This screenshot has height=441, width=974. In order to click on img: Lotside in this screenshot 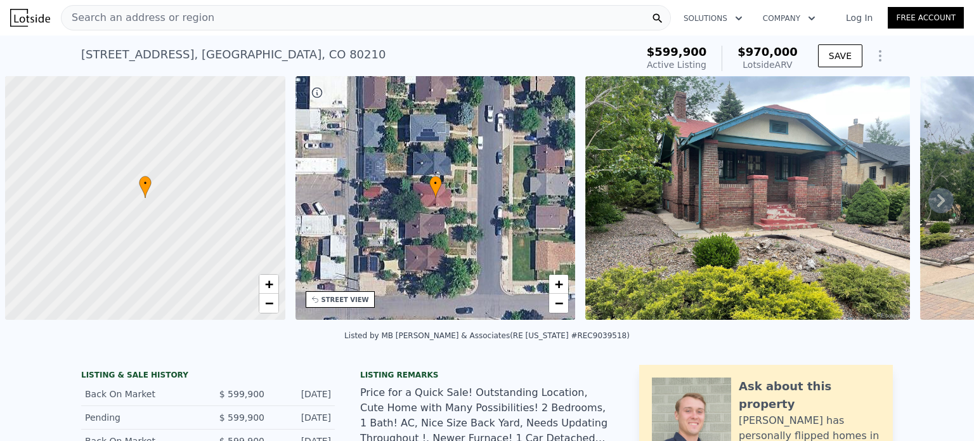, I will do `click(30, 18)`.